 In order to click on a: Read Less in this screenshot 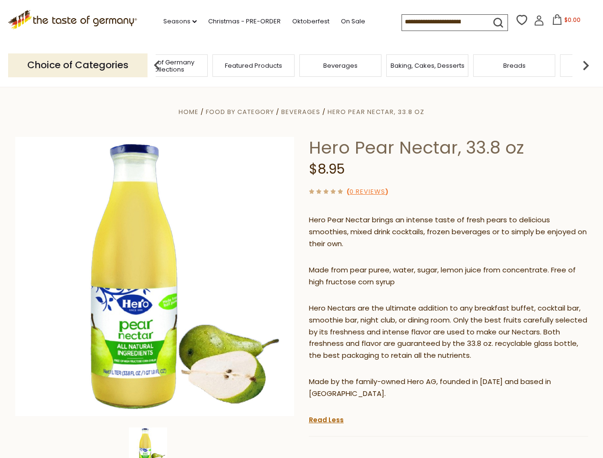, I will do `click(326, 420)`.